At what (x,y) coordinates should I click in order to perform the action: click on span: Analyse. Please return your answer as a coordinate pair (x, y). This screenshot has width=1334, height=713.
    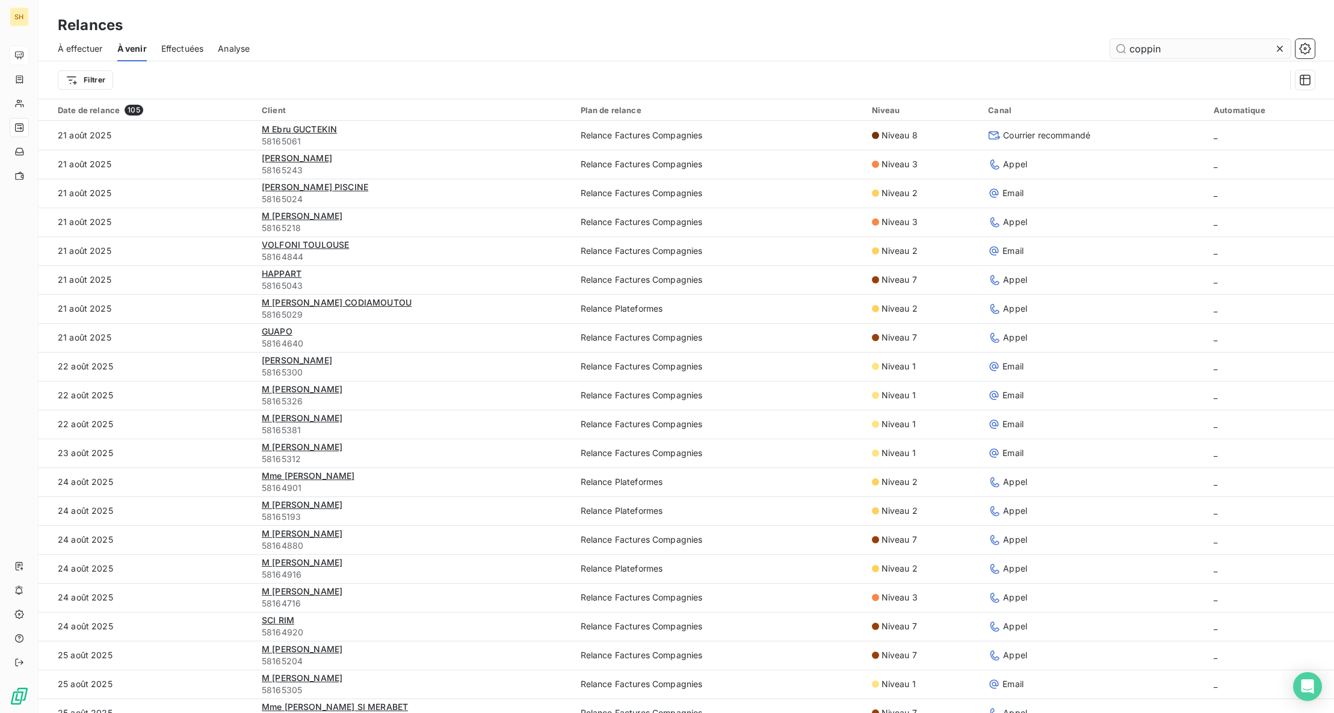
    Looking at the image, I should click on (233, 49).